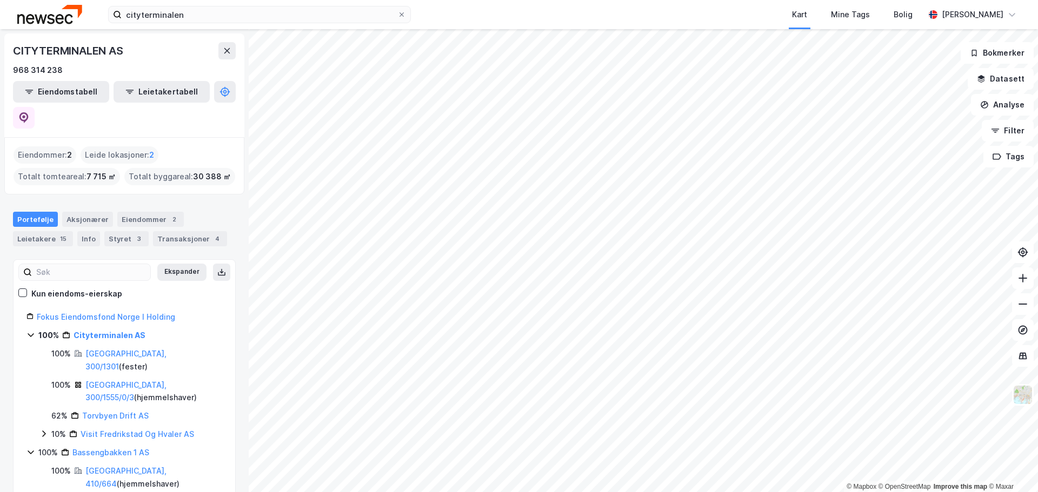  What do you see at coordinates (259, 15) in the screenshot?
I see `input: Søk på adresse, matrikkel, gårdeiere, leietakere eller personer` at bounding box center [259, 15].